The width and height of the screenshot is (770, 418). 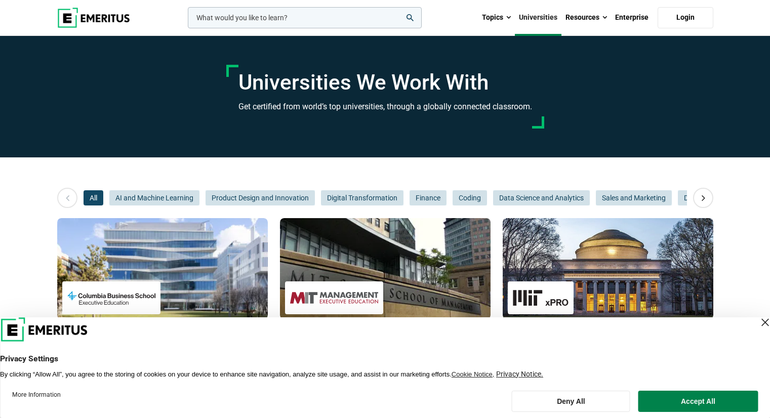 I want to click on button: Product Design and Innovation, so click(x=260, y=198).